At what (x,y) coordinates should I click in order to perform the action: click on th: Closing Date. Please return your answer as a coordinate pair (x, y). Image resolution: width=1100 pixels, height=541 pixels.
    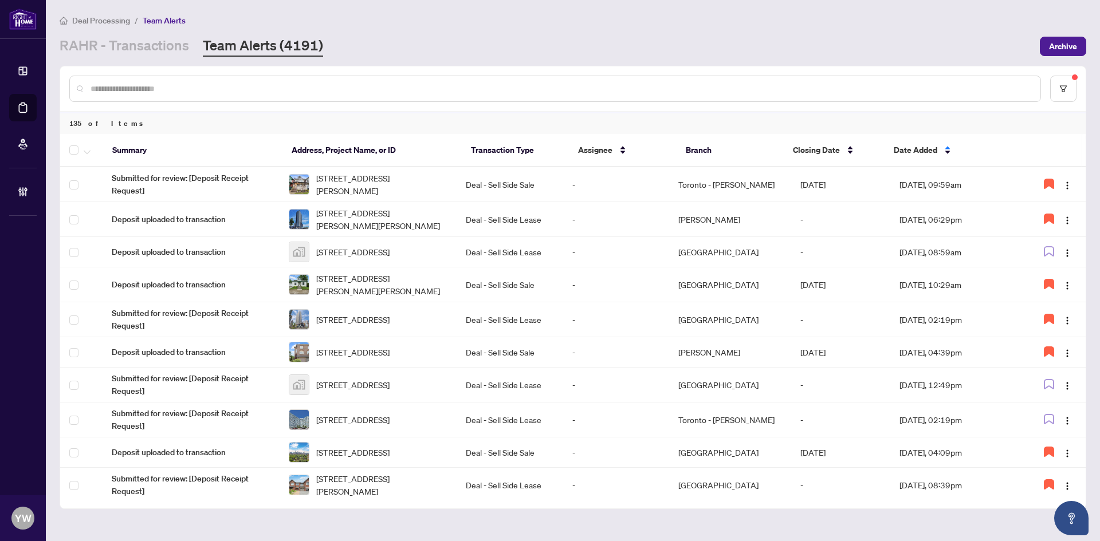
    Looking at the image, I should click on (834, 151).